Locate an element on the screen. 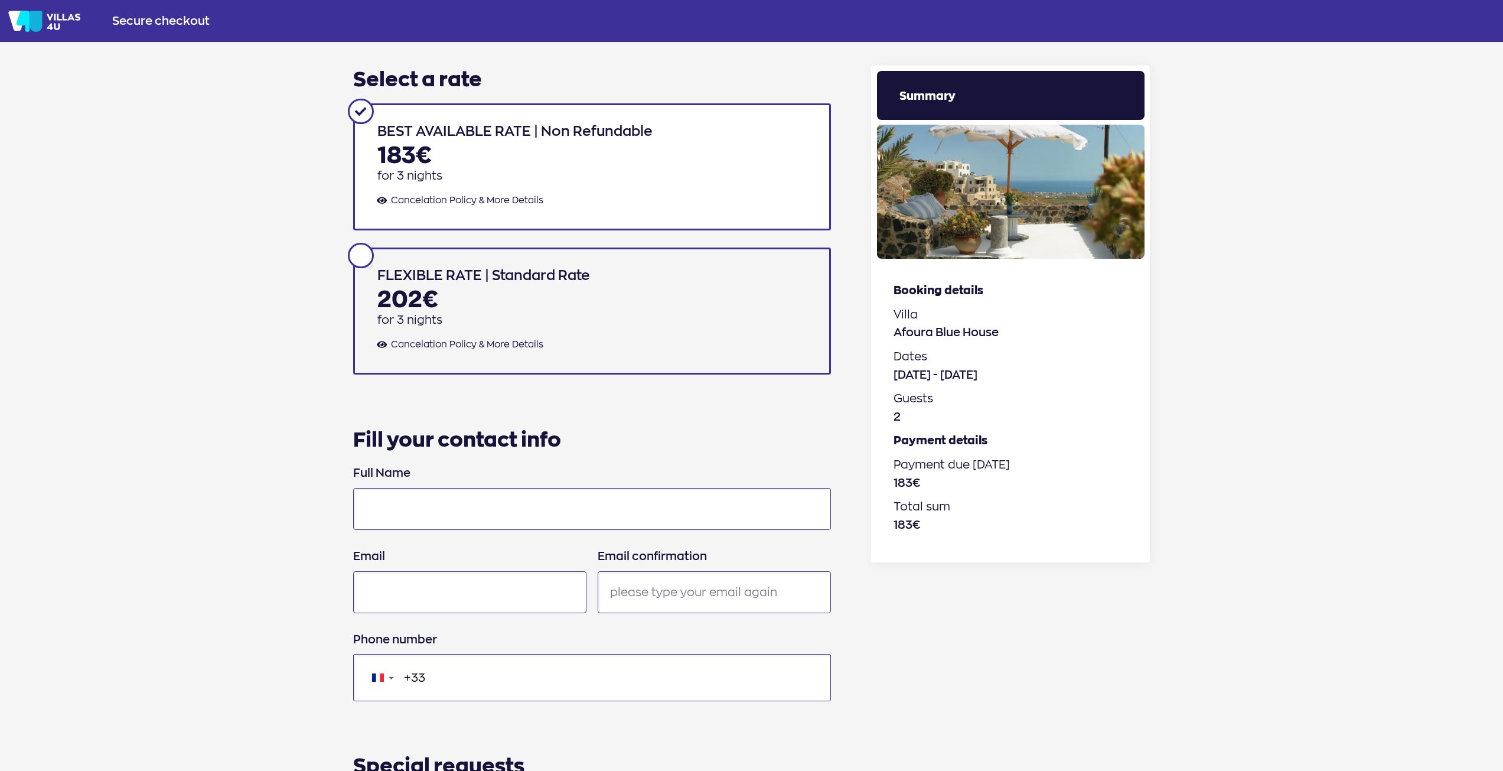 The width and height of the screenshot is (1503, 771). p: 2 is located at coordinates (1010, 416).